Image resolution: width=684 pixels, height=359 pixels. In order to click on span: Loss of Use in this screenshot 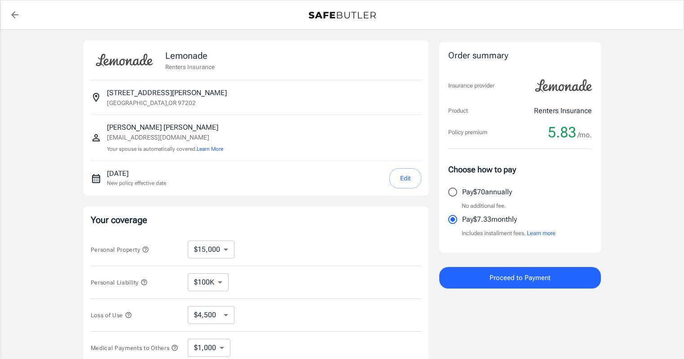, I will do `click(111, 315)`.